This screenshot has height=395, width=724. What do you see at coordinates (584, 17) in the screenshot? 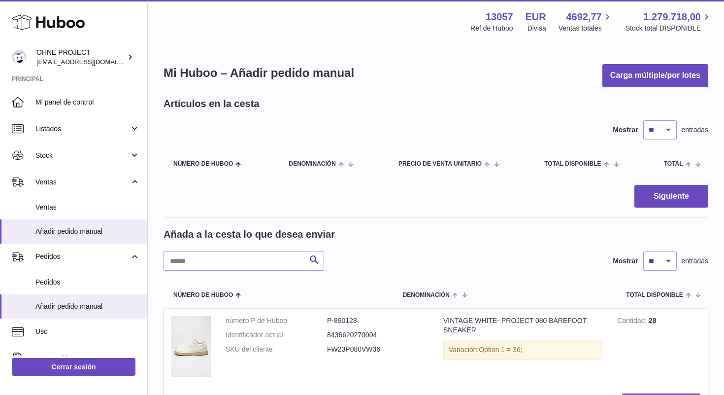
I see `span: 4692,77` at bounding box center [584, 17].